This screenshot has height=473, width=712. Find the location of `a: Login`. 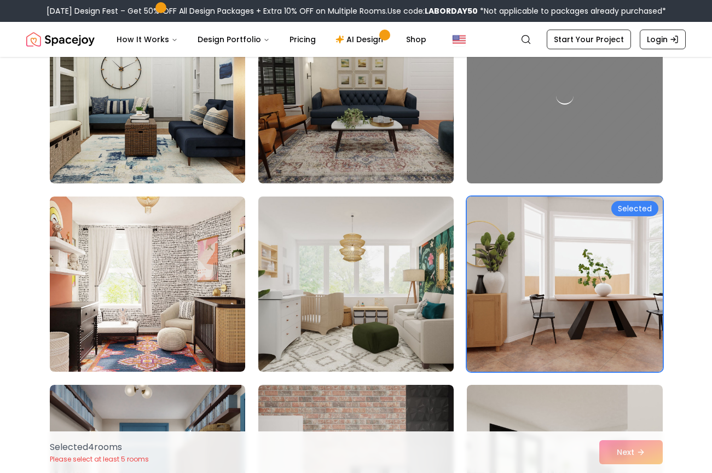

a: Login is located at coordinates (663, 39).